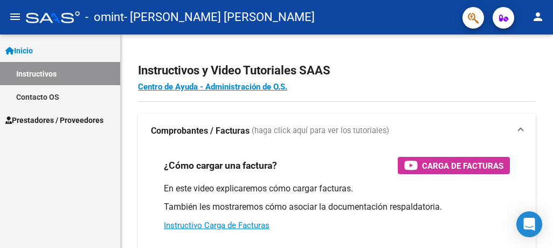  I want to click on mat-icon: person, so click(537, 17).